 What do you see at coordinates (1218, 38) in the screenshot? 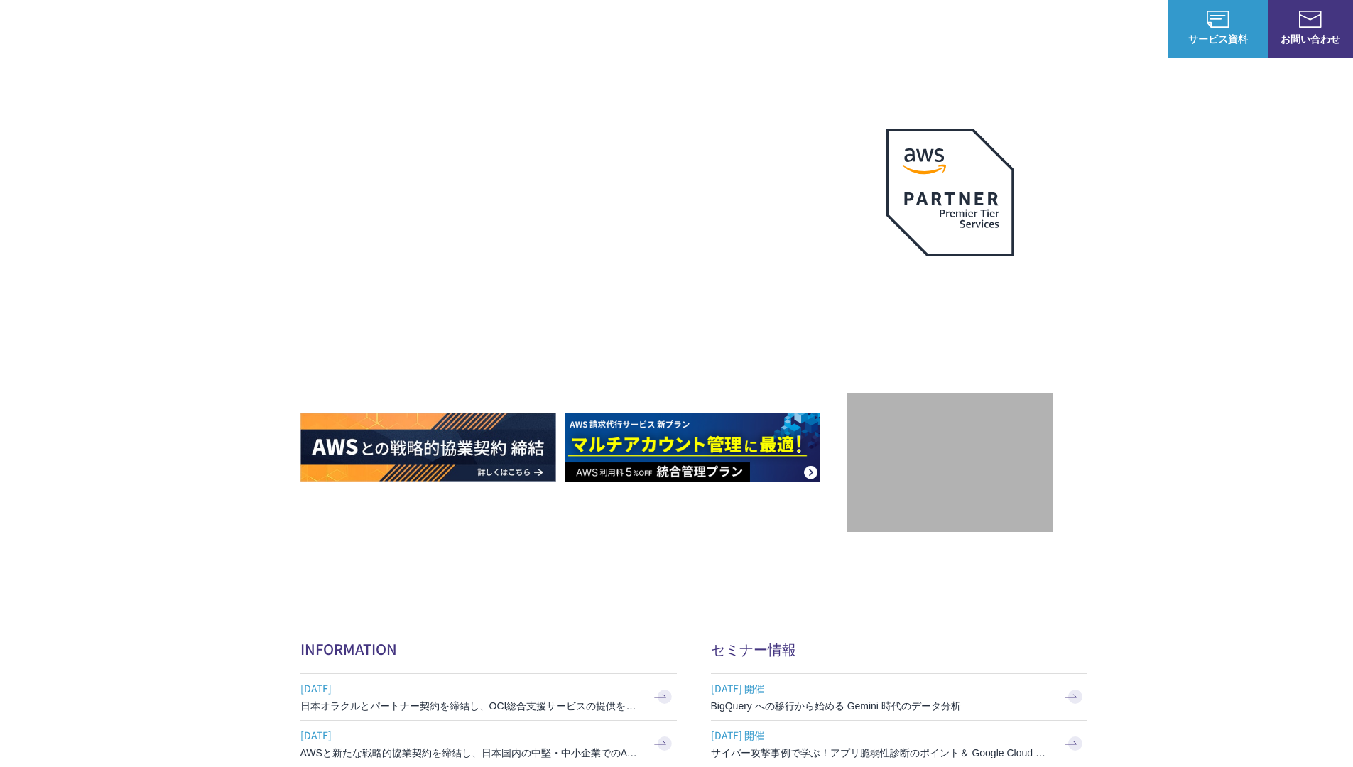
I see `span: サービス資料` at bounding box center [1218, 38].